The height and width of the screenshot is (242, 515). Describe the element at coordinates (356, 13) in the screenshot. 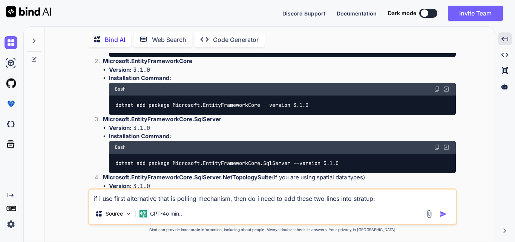

I see `button: Documentation` at that location.